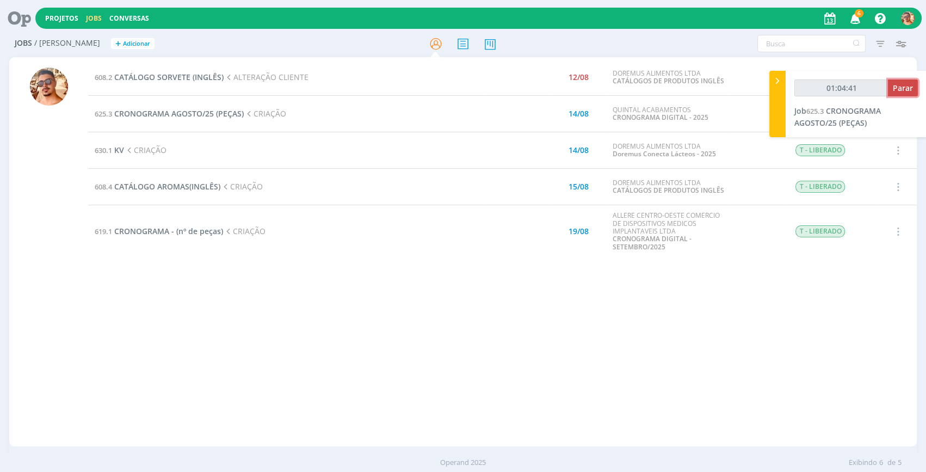 The height and width of the screenshot is (472, 926). Describe the element at coordinates (900, 463) in the screenshot. I see `span: 5` at that location.